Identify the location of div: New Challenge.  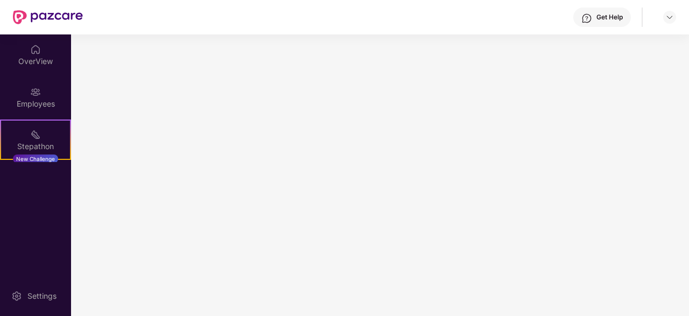
(36, 159).